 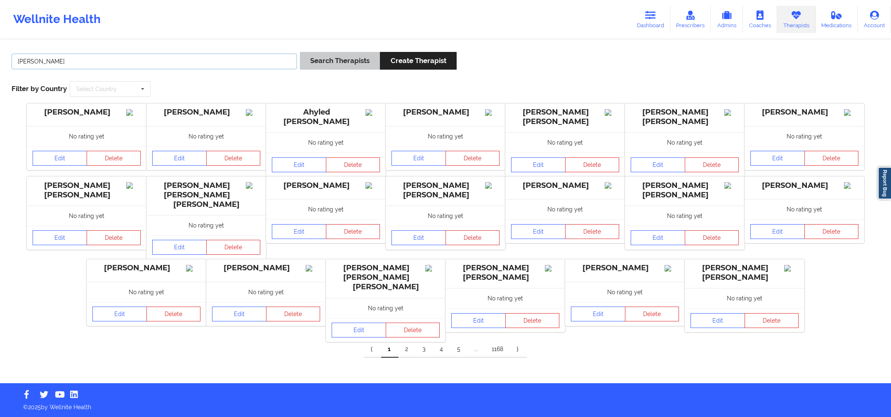 What do you see at coordinates (340, 61) in the screenshot?
I see `button: Search Therapists` at bounding box center [340, 61].